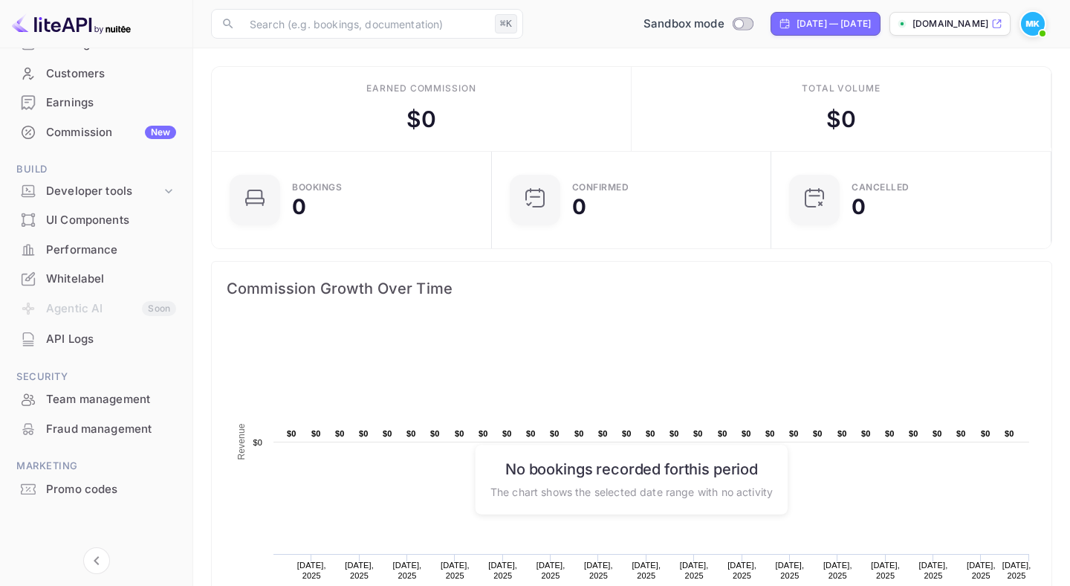 The width and height of the screenshot is (1070, 586). Describe the element at coordinates (96, 169) in the screenshot. I see `span: Build` at that location.